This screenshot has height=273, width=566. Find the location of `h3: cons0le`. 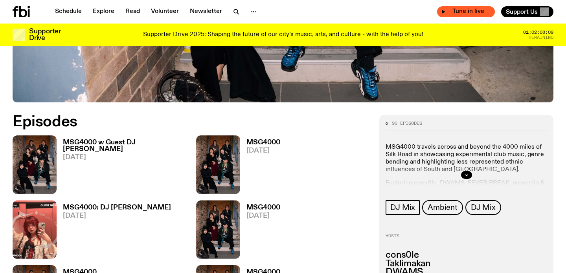

h3: cons0le is located at coordinates (466, 256).